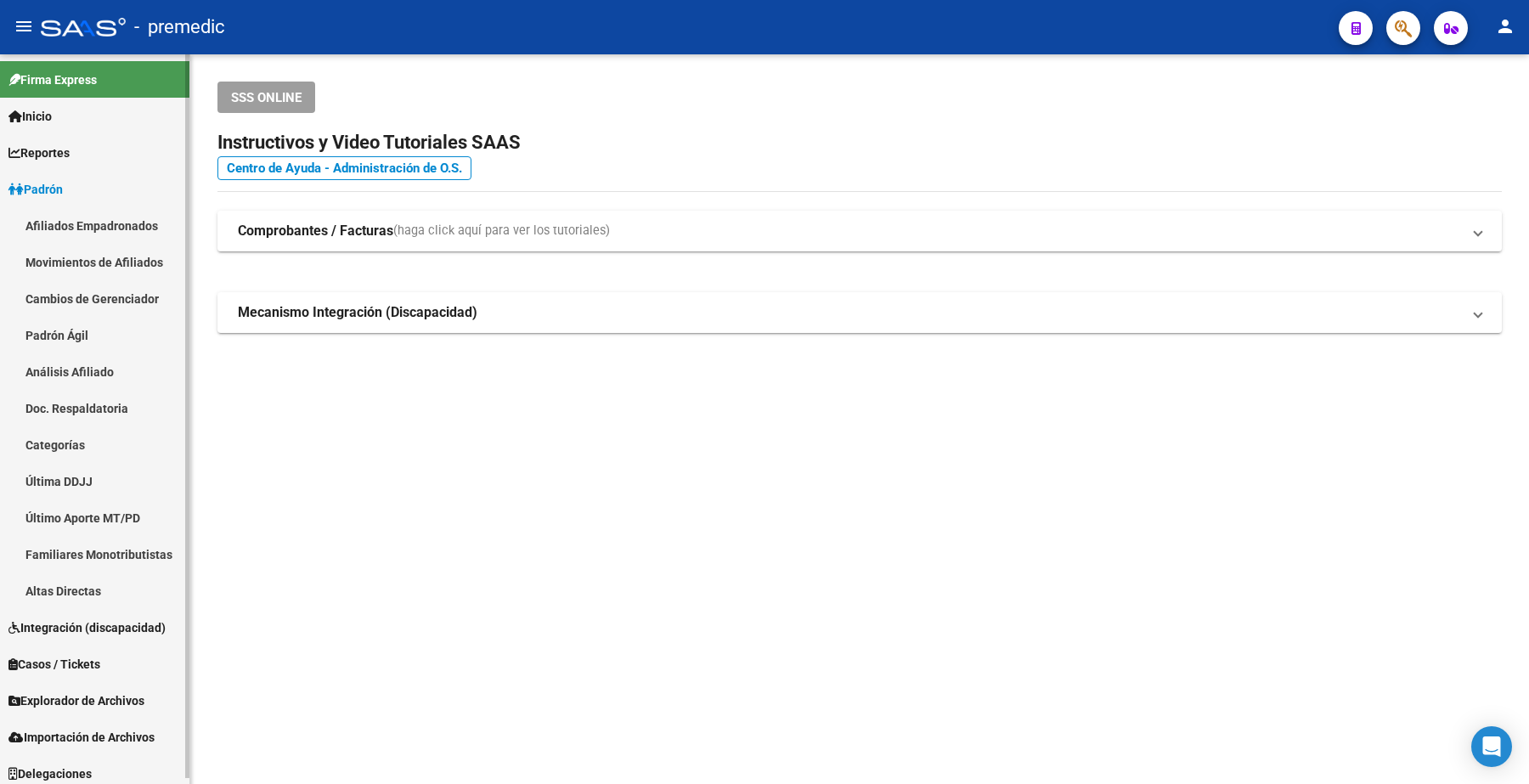 This screenshot has width=1529, height=784. What do you see at coordinates (1491, 746) in the screenshot?
I see `div: Open Intercom Messenger` at bounding box center [1491, 746].